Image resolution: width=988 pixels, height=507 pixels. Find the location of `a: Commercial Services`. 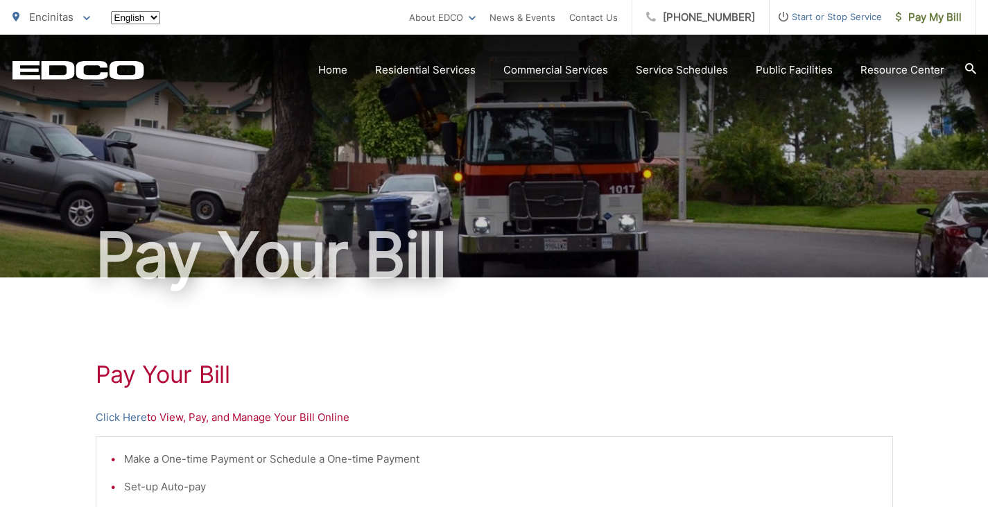

a: Commercial Services is located at coordinates (555, 70).